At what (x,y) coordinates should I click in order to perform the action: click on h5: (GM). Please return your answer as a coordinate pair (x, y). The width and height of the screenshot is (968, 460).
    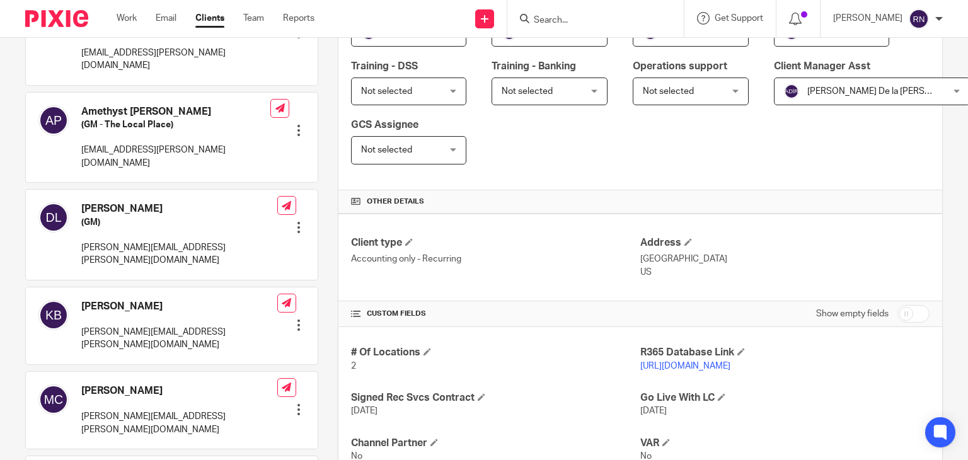
    Looking at the image, I should click on (179, 222).